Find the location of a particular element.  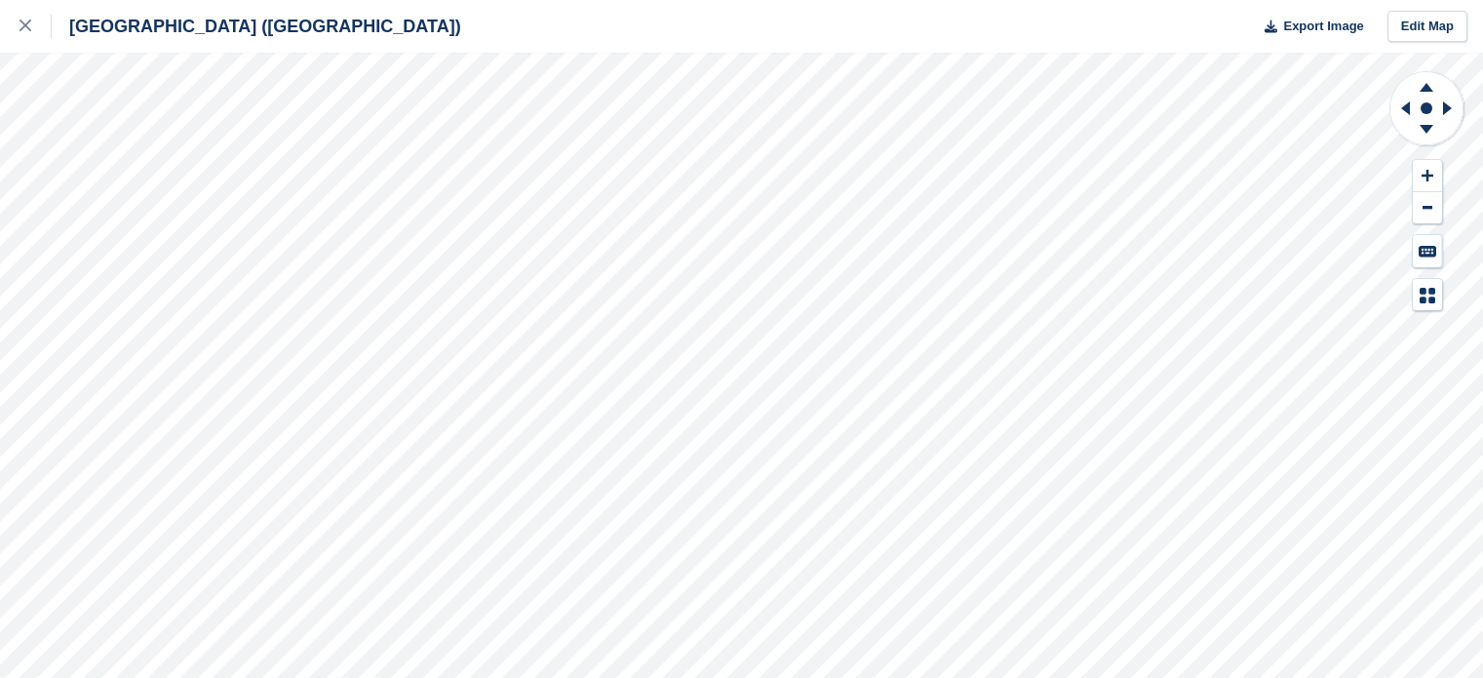

button: Map Legend is located at coordinates (1428, 295).